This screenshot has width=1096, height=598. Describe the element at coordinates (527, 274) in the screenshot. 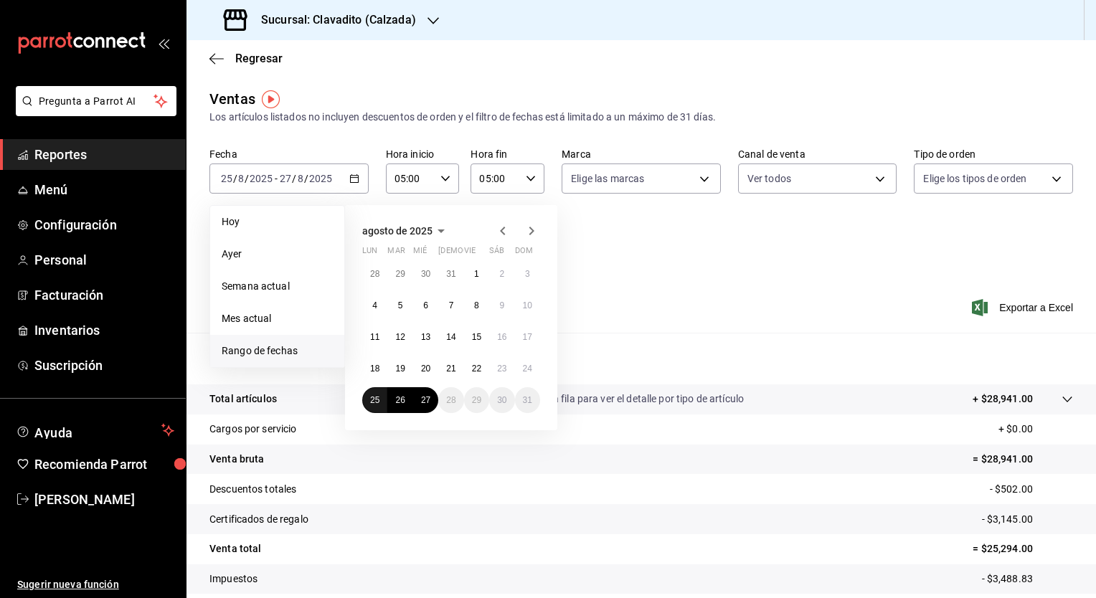

I see `abbr: 3 de agosto de 2025` at that location.